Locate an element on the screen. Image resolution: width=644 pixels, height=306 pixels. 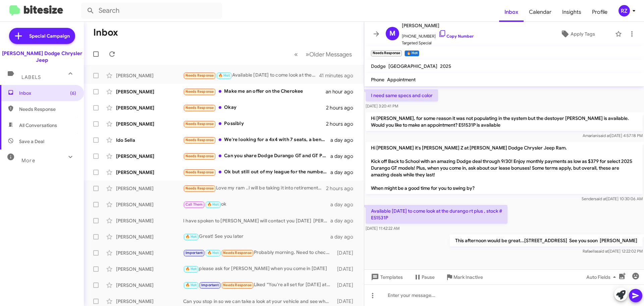
input: Search is located at coordinates (152, 11).